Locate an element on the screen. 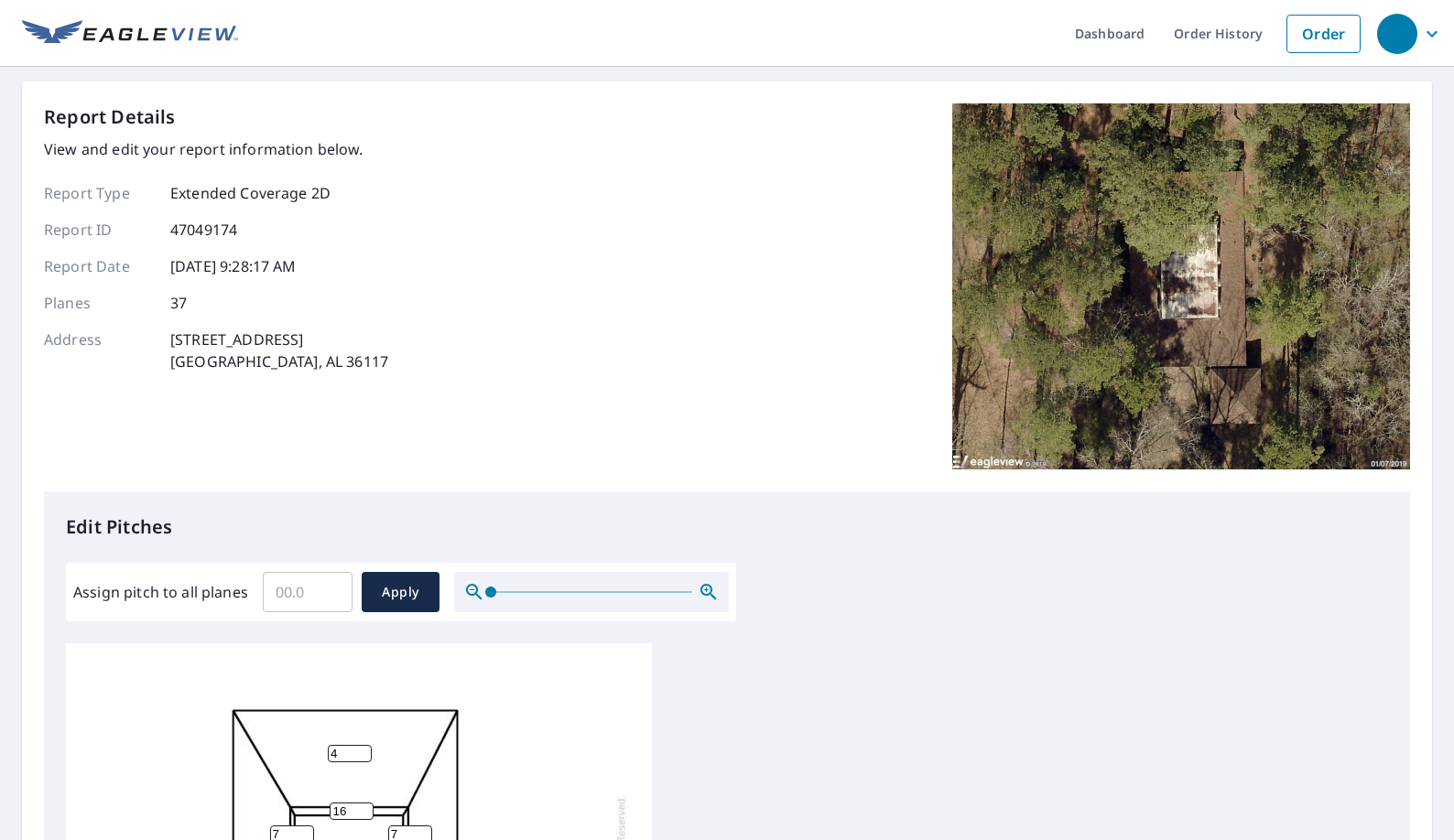 The image size is (1454, 840). p: Report Details is located at coordinates (110, 117).